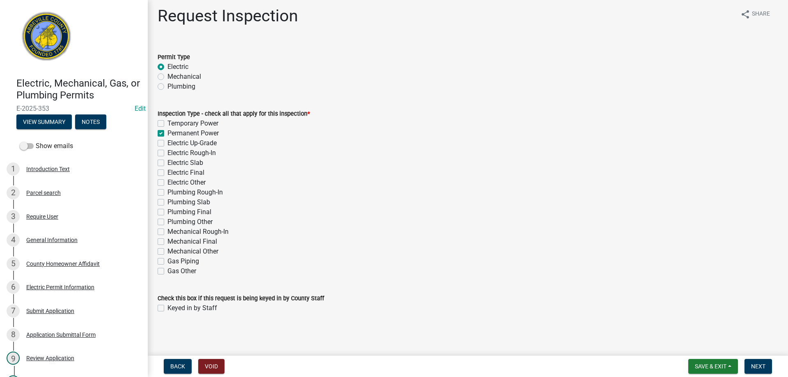  What do you see at coordinates (52, 240) in the screenshot?
I see `div: General Information` at bounding box center [52, 240].